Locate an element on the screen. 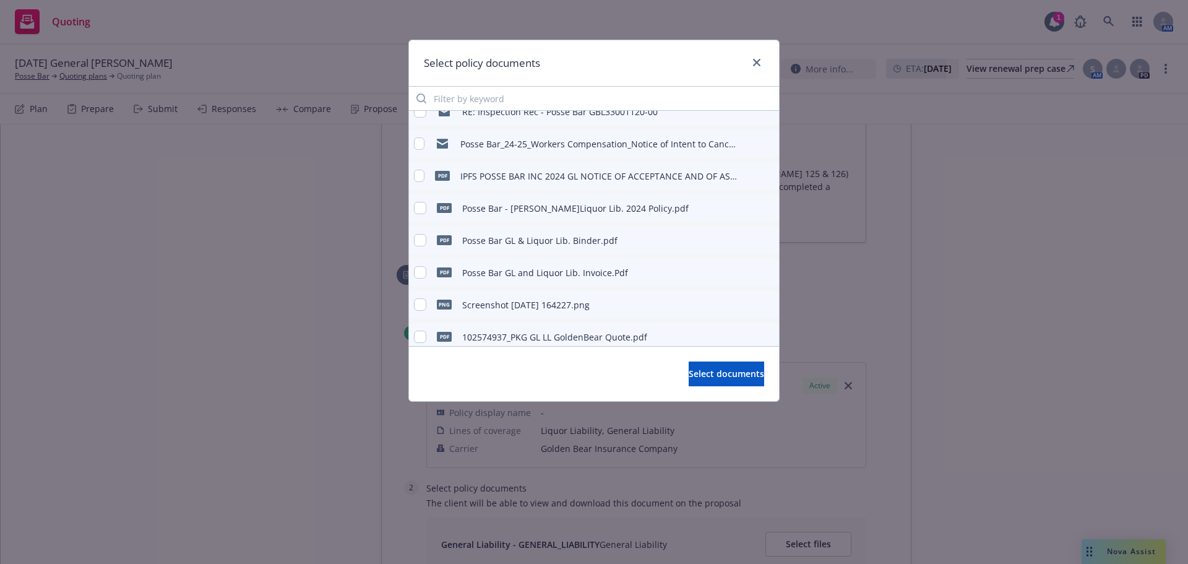 The image size is (1188, 564). span: png is located at coordinates (444, 304).